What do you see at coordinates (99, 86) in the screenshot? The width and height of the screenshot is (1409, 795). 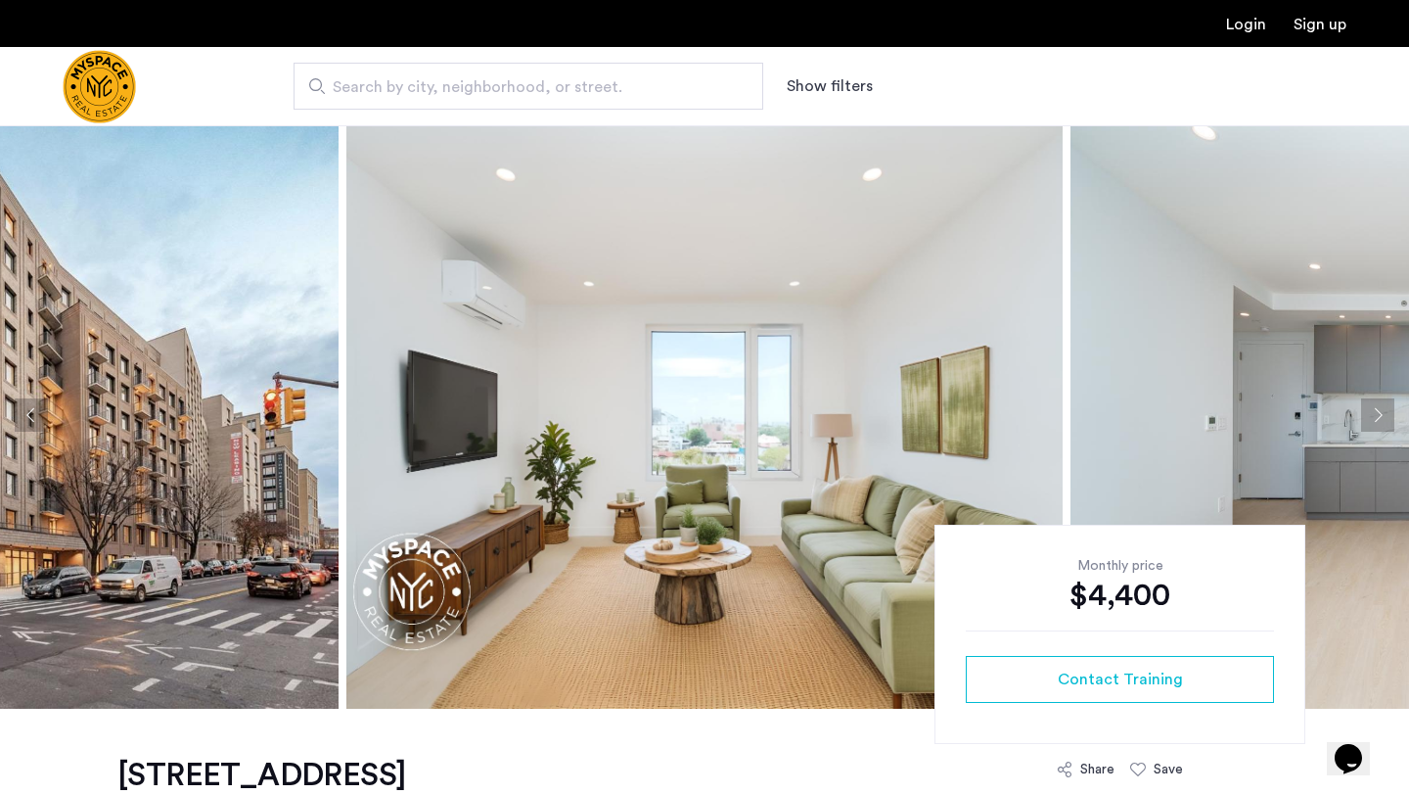 I see `a: Cazamio Logo` at bounding box center [99, 86].